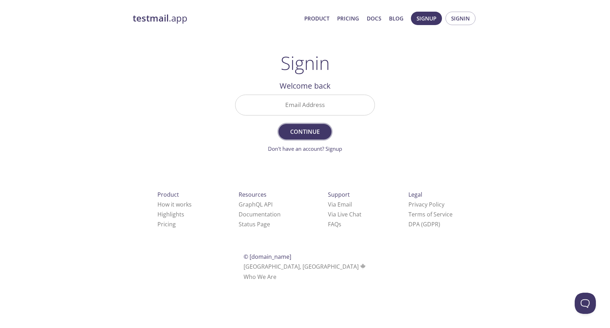 This screenshot has height=328, width=610. I want to click on span: Continue, so click(305, 132).